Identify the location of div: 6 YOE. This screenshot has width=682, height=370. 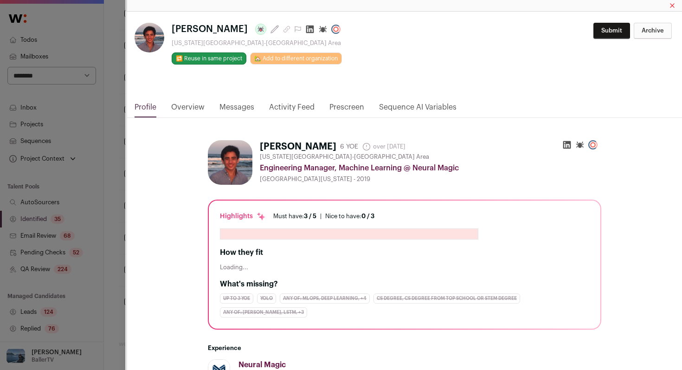
(349, 147).